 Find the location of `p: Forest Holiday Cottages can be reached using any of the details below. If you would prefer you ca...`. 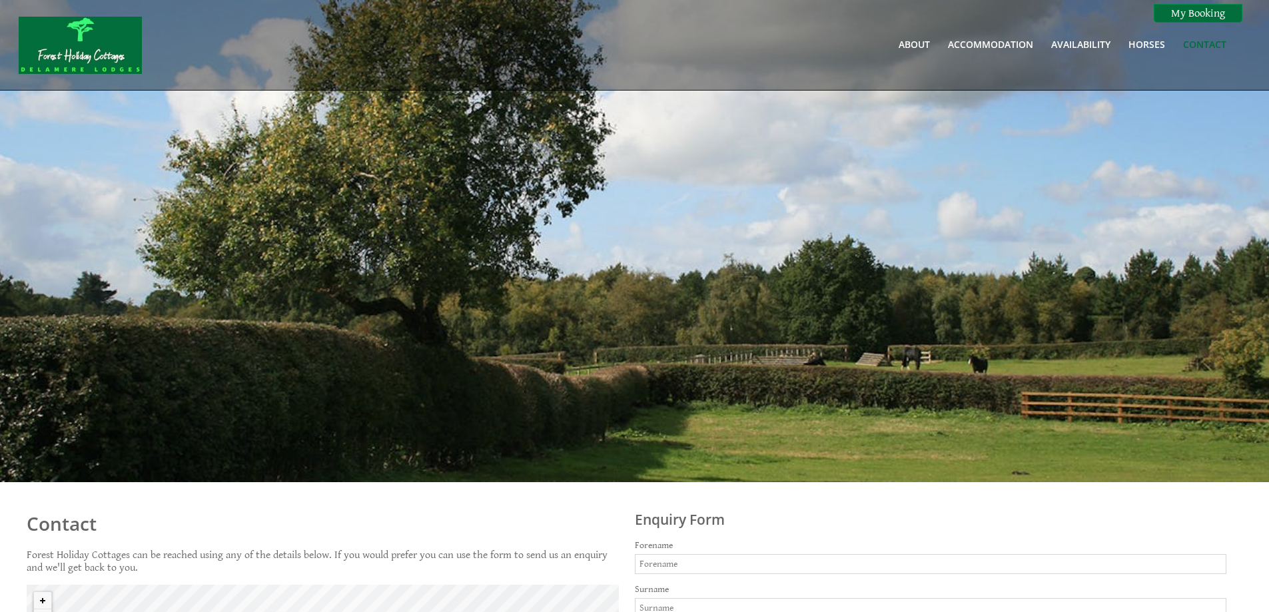

p: Forest Holiday Cottages can be reached using any of the details below. If you would prefer you ca... is located at coordinates (322, 561).